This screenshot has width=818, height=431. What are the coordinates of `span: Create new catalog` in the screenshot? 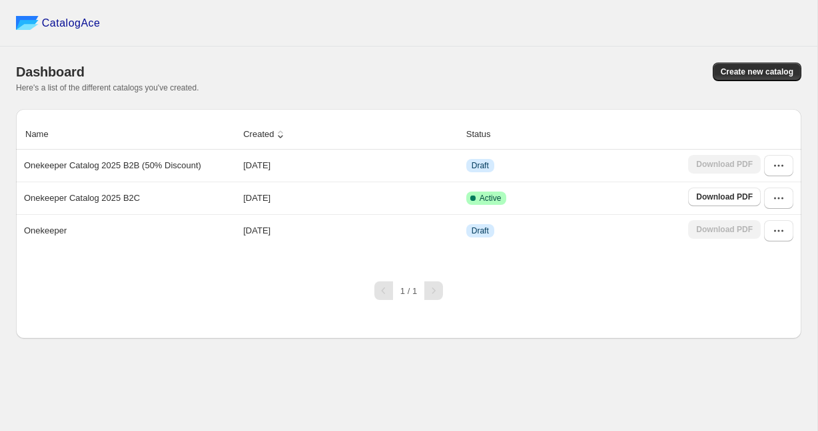 It's located at (756, 72).